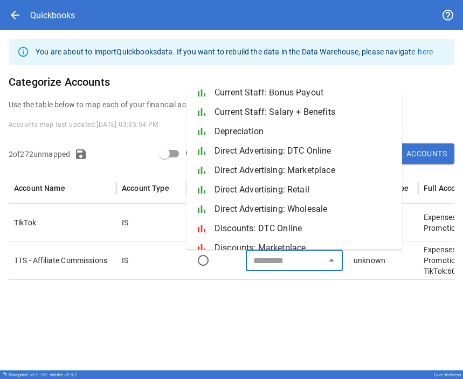 The height and width of the screenshot is (379, 463). Describe the element at coordinates (231, 82) in the screenshot. I see `h6: Categorize Accounts` at that location.